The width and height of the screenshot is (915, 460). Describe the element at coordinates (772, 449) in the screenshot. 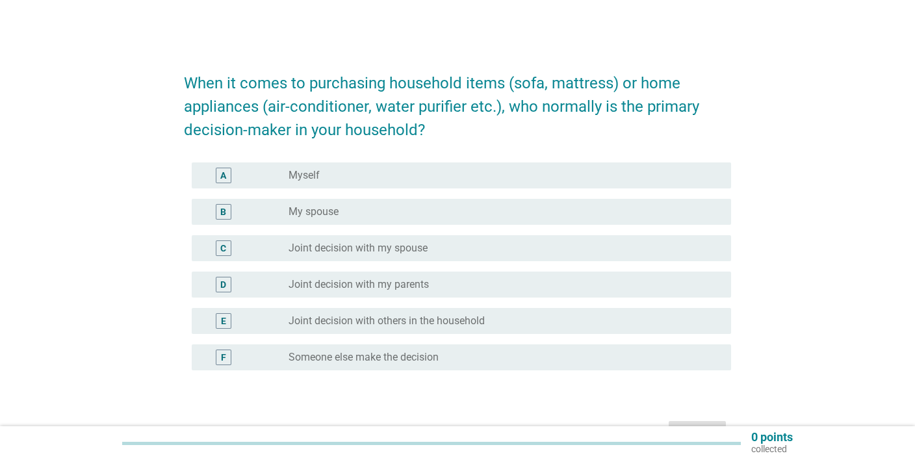

I see `p: collected` at that location.